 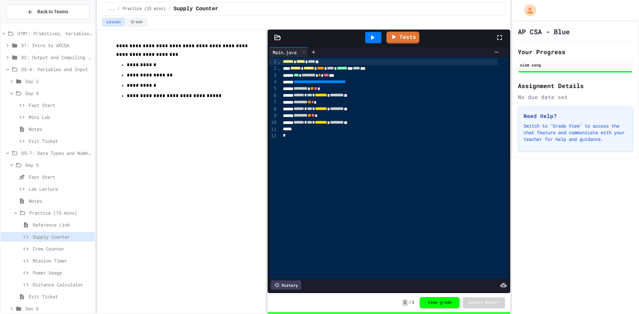 I want to click on span: Day 3, so click(x=59, y=81).